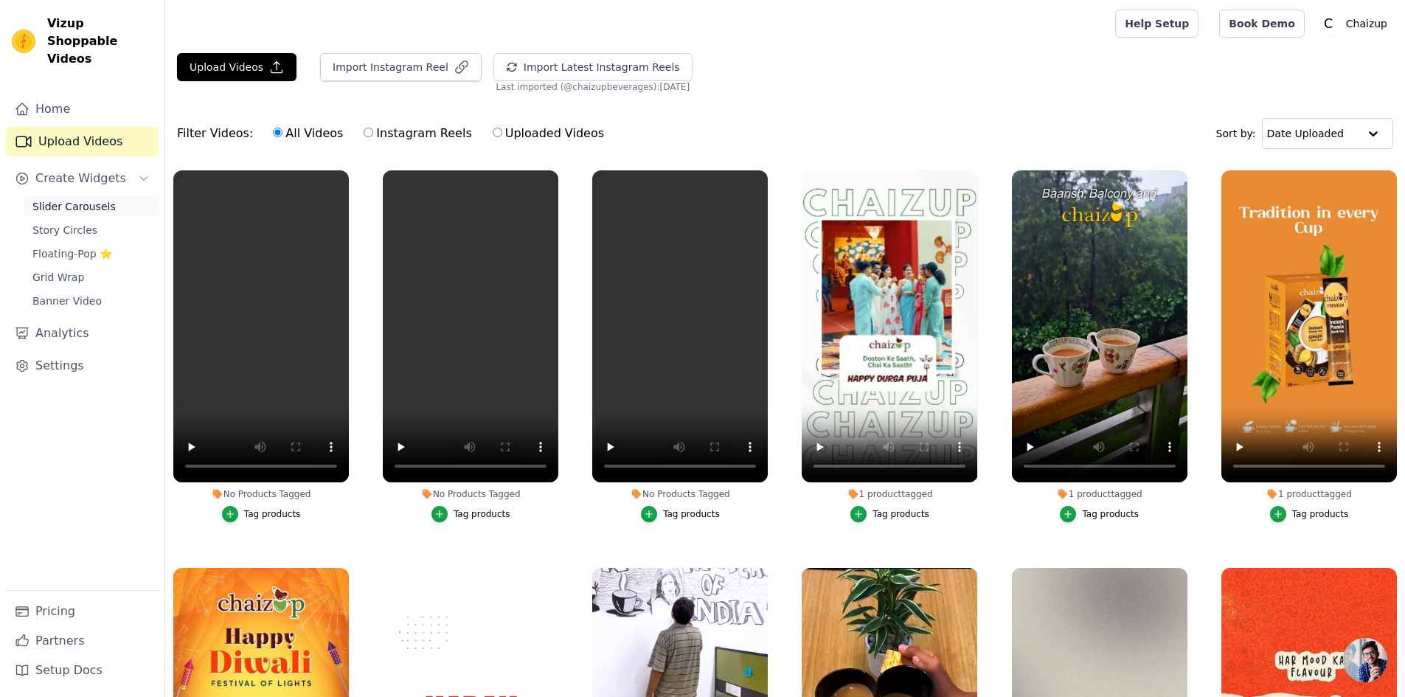 The image size is (1405, 697). I want to click on span: Slider Carousels, so click(74, 206).